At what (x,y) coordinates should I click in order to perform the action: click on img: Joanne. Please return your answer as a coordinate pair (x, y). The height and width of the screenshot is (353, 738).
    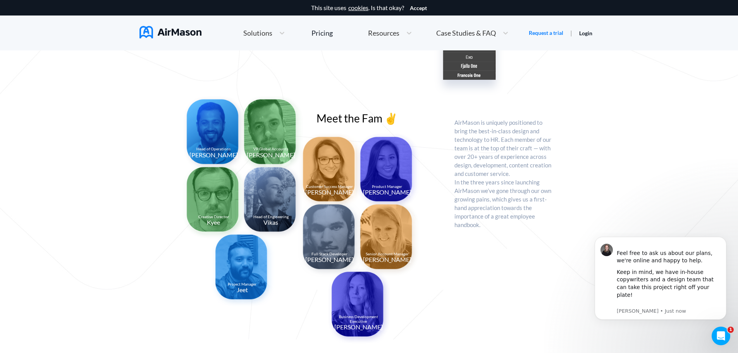
    Looking at the image, I should click on (331, 171).